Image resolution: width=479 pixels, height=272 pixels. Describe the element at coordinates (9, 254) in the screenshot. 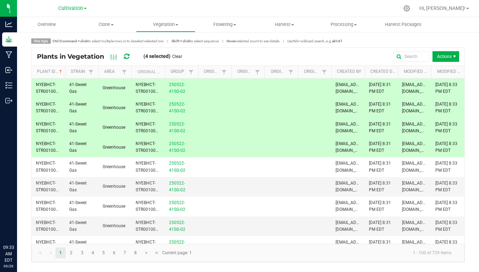

I see `p: 09:33 AM EDT` at that location.